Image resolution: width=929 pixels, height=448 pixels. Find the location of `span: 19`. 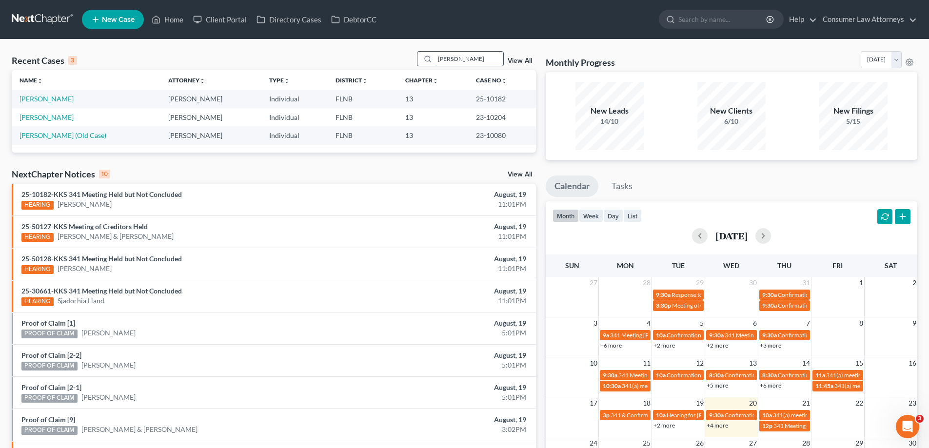

span: 19 is located at coordinates (700, 403).